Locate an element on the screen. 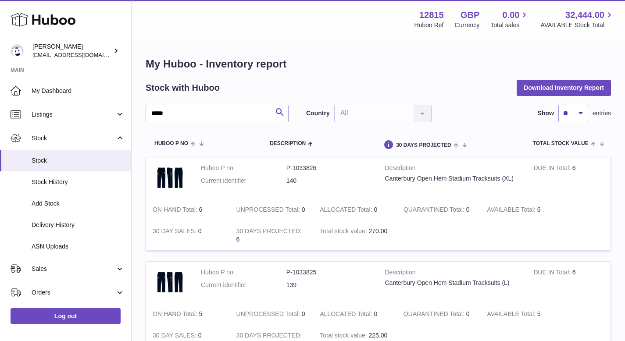 This screenshot has width=625, height=341. span: Total sales is located at coordinates (510, 25).